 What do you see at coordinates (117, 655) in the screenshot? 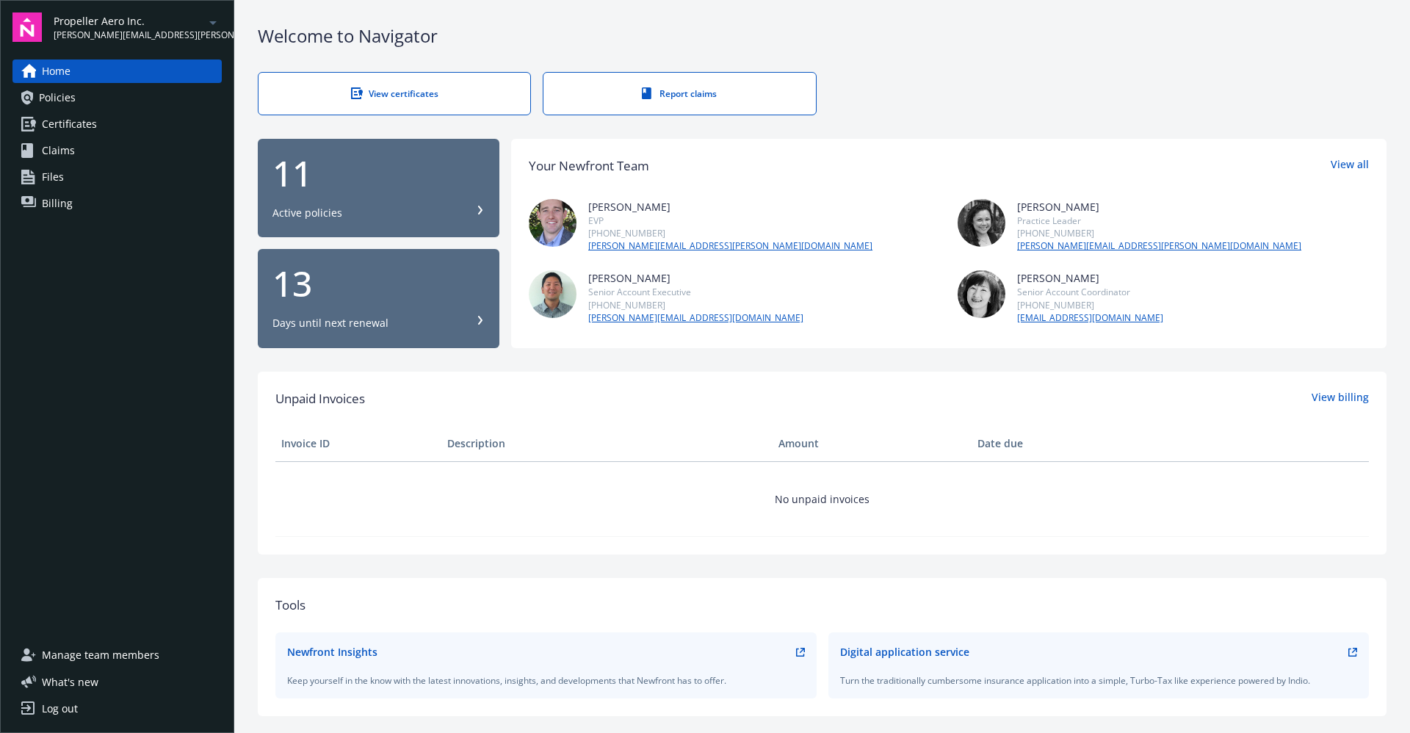
I see `a: Manage team members` at bounding box center [117, 655].